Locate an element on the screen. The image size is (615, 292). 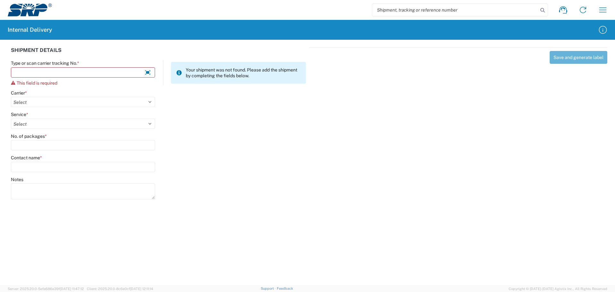
span: Server: 2025.20.0-5efa686e39f is located at coordinates (46, 288).